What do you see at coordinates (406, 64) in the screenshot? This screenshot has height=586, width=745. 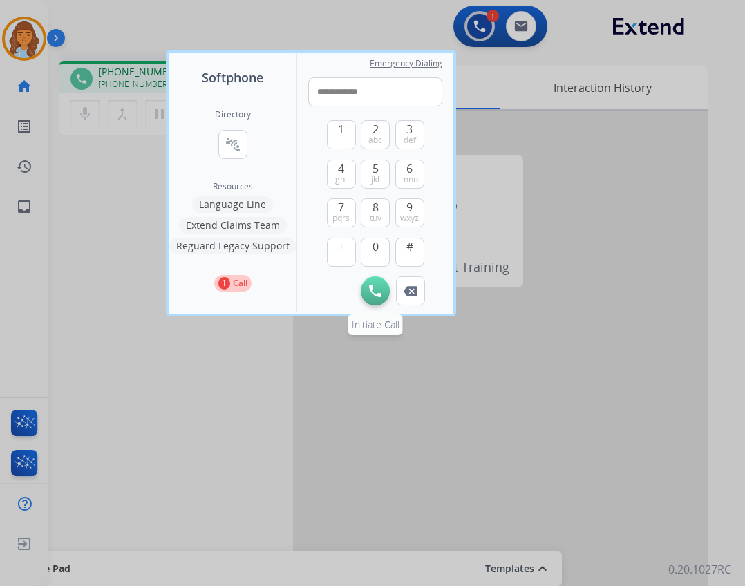 I see `span: Emergency Dialing` at bounding box center [406, 64].